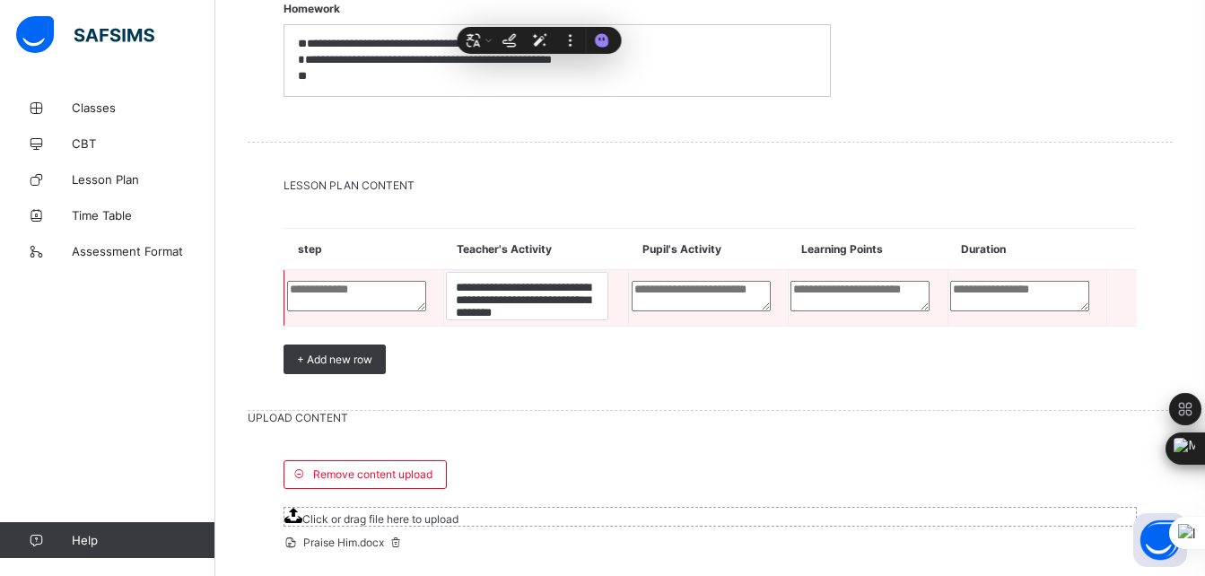 The width and height of the screenshot is (1205, 576). What do you see at coordinates (709, 249) in the screenshot?
I see `th: Pupil's Activity` at bounding box center [709, 249].